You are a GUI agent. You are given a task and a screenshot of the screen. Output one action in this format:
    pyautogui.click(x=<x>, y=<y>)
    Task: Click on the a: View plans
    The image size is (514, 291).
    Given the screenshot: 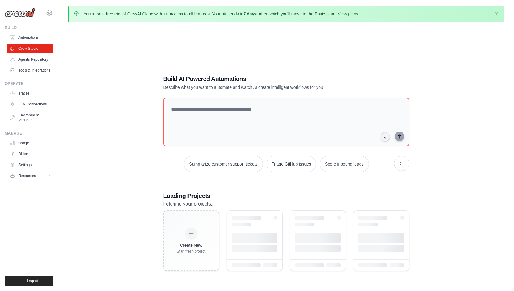 What is the action you would take?
    pyautogui.click(x=348, y=14)
    